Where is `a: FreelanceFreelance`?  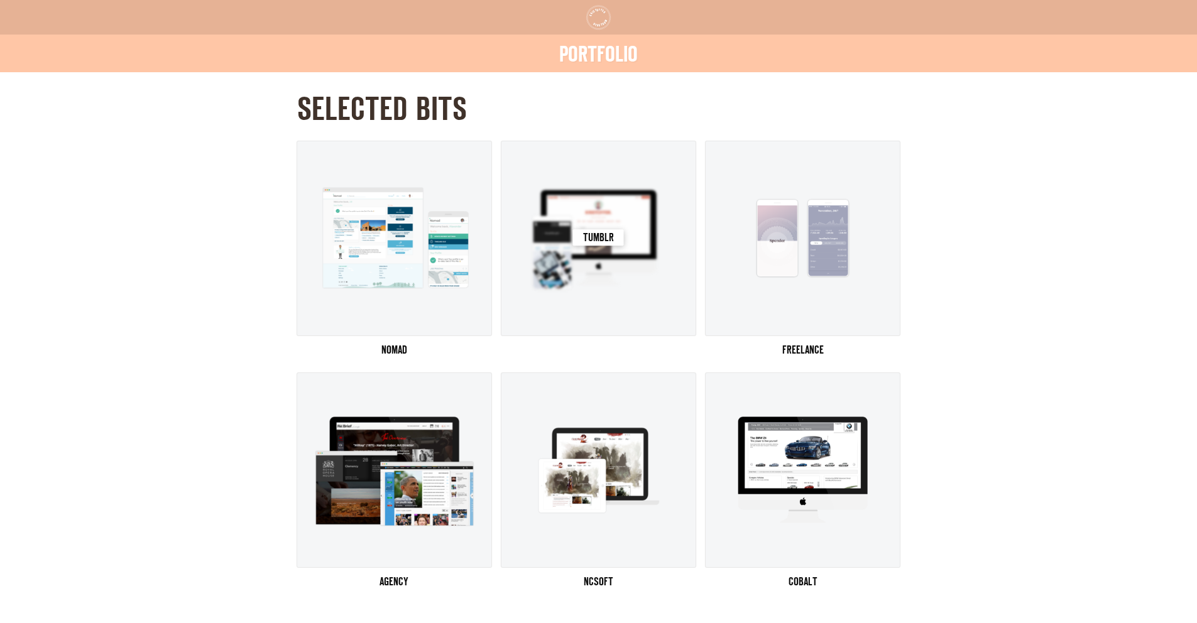 a: FreelanceFreelance is located at coordinates (803, 248).